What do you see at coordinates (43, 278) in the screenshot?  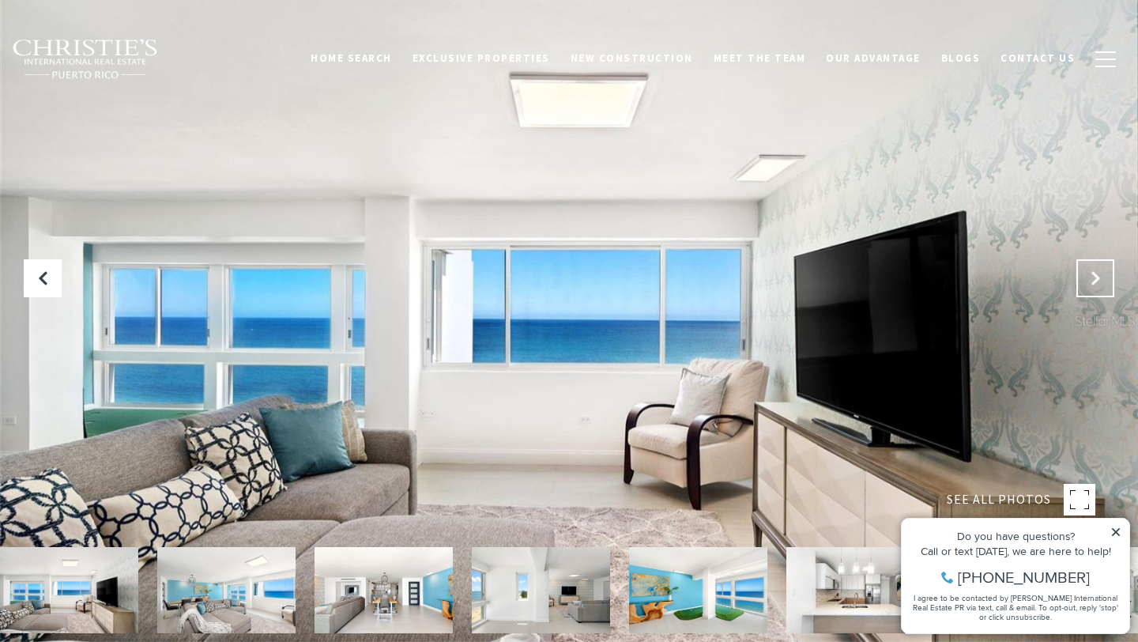 I see `button: Previous Slide` at bounding box center [43, 278].